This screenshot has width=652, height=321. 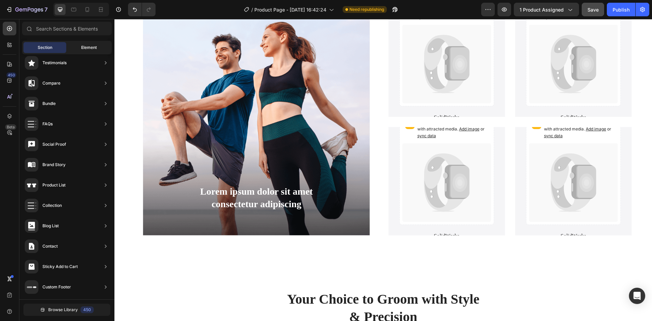 What do you see at coordinates (63, 310) in the screenshot?
I see `span: Browse Library` at bounding box center [63, 310].